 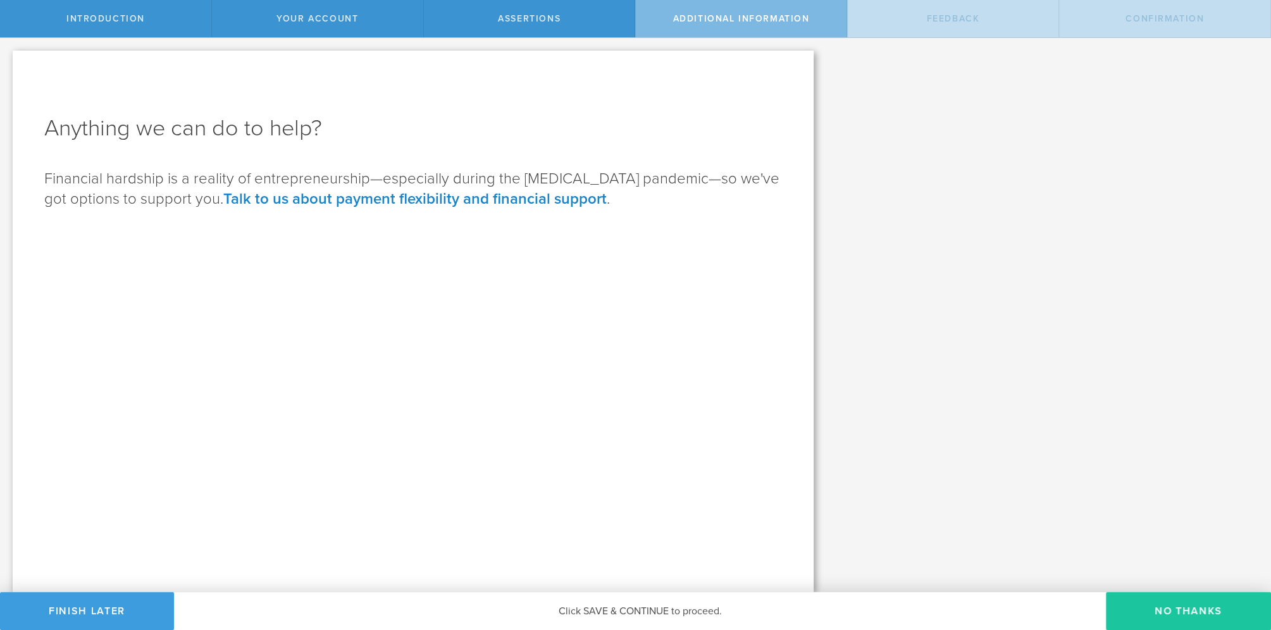 What do you see at coordinates (953, 18) in the screenshot?
I see `span: Feedback` at bounding box center [953, 18].